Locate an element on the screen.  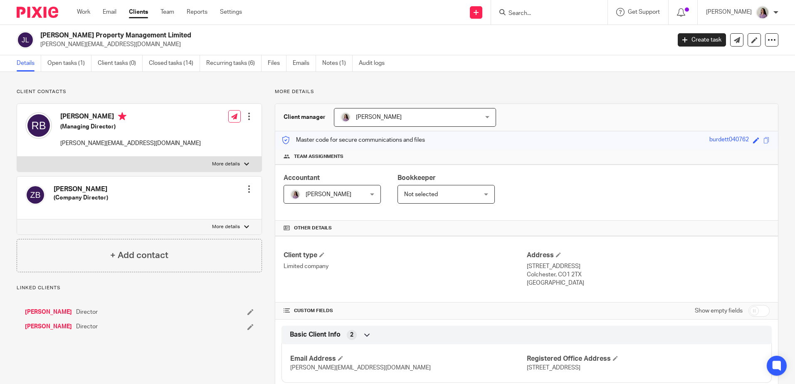
span: Other details is located at coordinates (313, 228).